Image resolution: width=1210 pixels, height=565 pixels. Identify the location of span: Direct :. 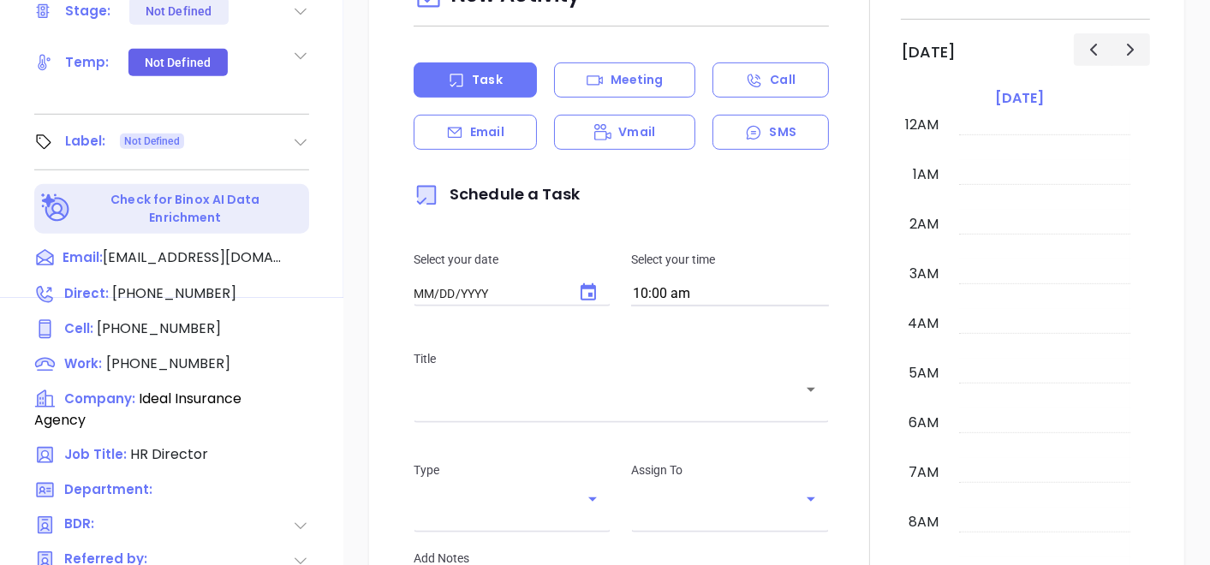
(87, 293).